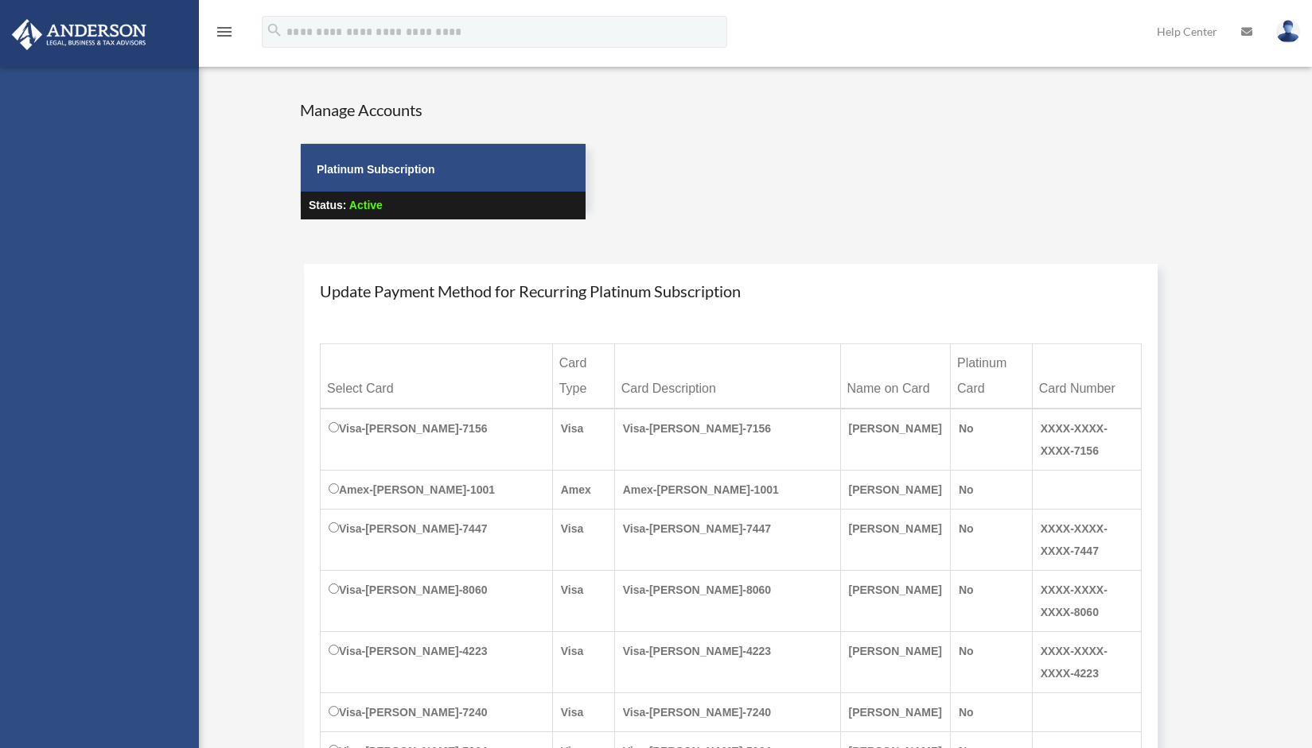  Describe the element at coordinates (274, 30) in the screenshot. I see `i: search` at that location.